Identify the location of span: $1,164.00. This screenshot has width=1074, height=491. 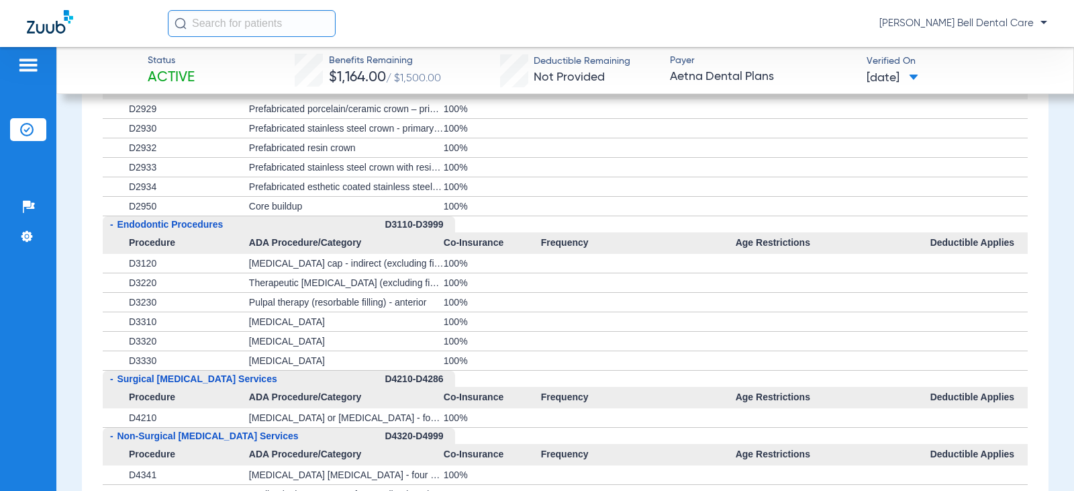
(357, 77).